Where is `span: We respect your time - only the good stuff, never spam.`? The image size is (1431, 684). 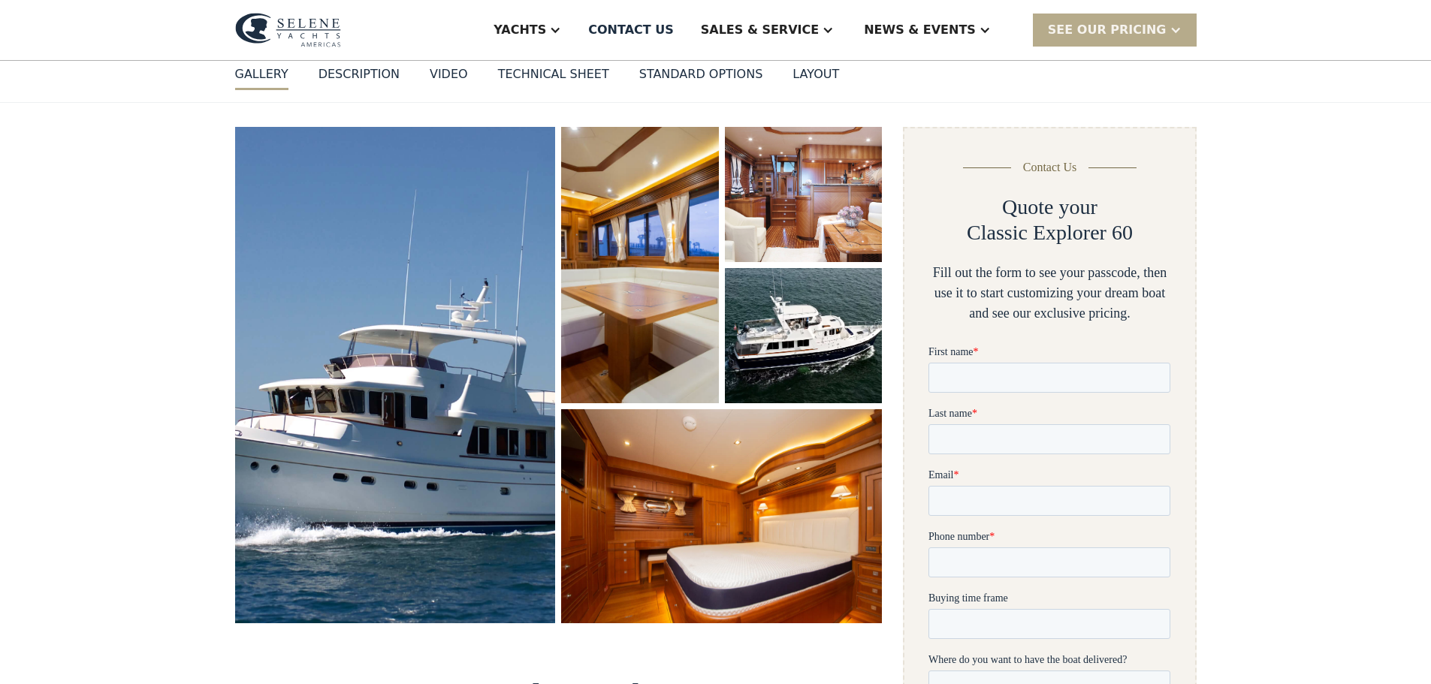 span: We respect your time - only the good stuff, never spam. is located at coordinates (117, 574).